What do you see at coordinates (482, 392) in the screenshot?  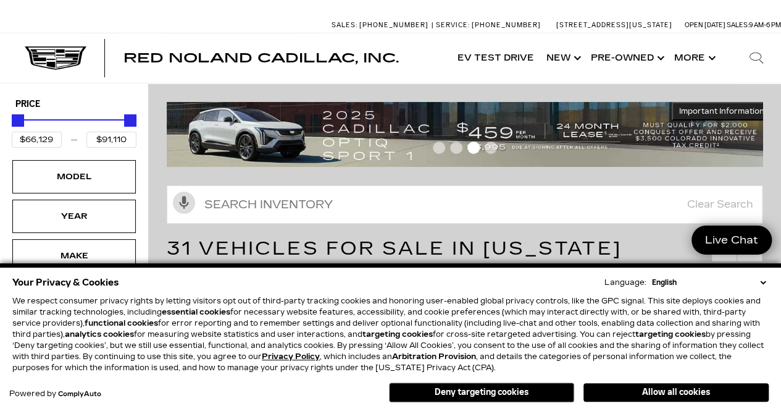 I see `button: Deny targeting cookies` at bounding box center [482, 392].